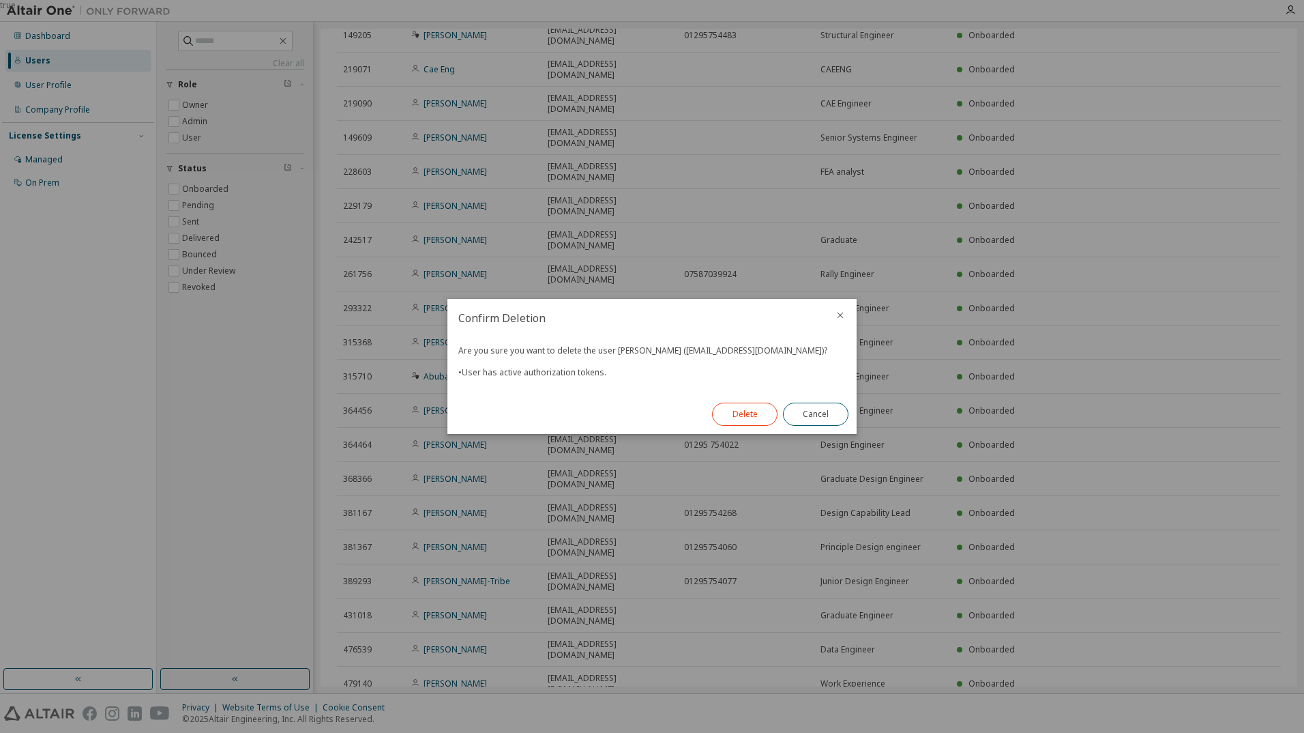  I want to click on button: Cancel, so click(816, 414).